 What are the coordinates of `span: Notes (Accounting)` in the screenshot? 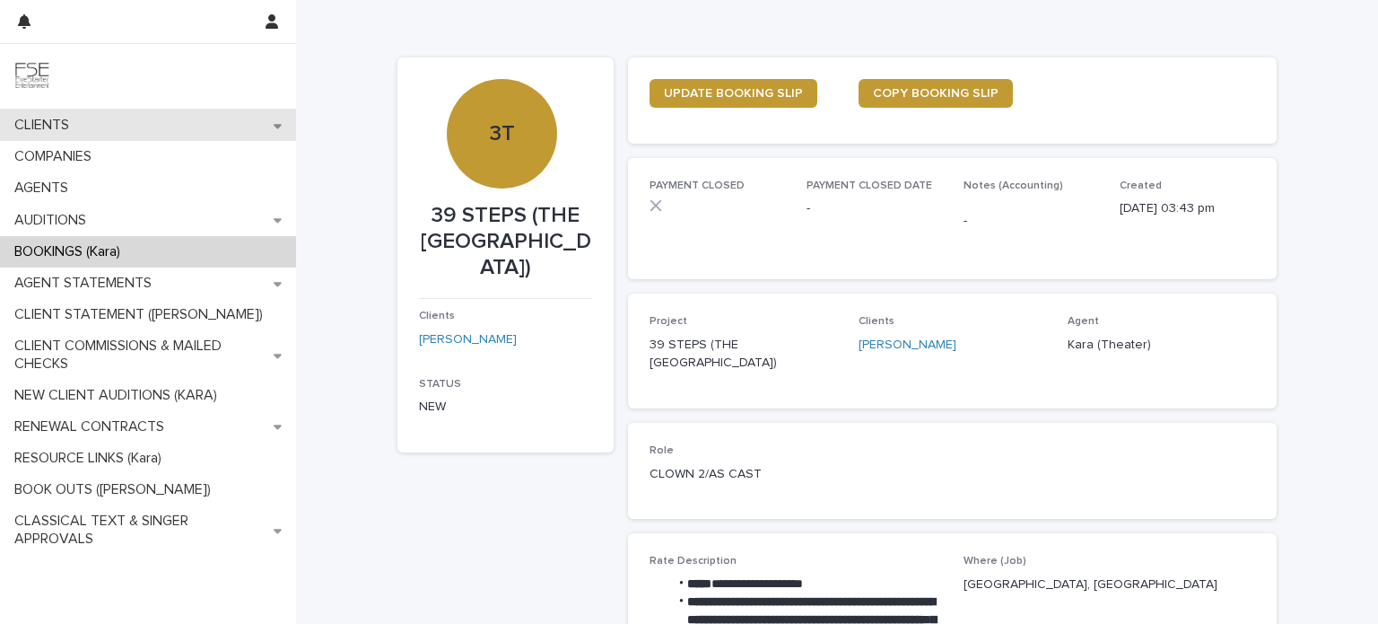 It's located at (1013, 186).